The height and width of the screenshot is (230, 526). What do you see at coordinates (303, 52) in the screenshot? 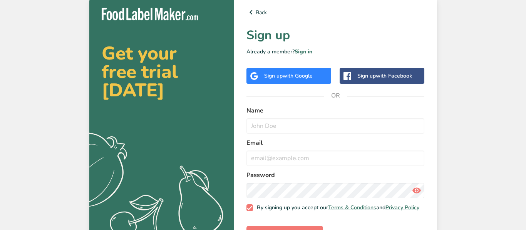
I see `a: Sign in` at bounding box center [303, 52].